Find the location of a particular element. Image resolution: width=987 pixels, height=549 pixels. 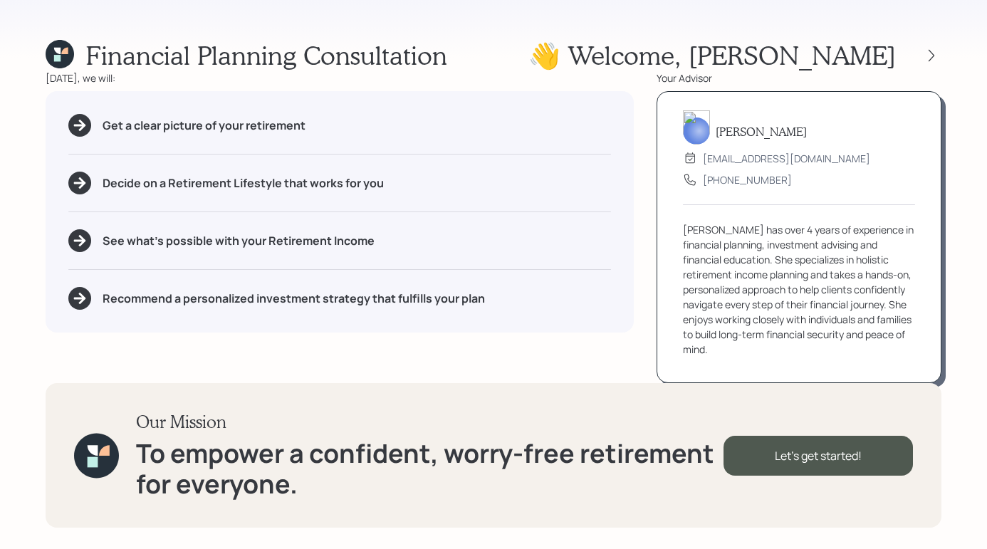

h3: Our Mission is located at coordinates (430, 422).